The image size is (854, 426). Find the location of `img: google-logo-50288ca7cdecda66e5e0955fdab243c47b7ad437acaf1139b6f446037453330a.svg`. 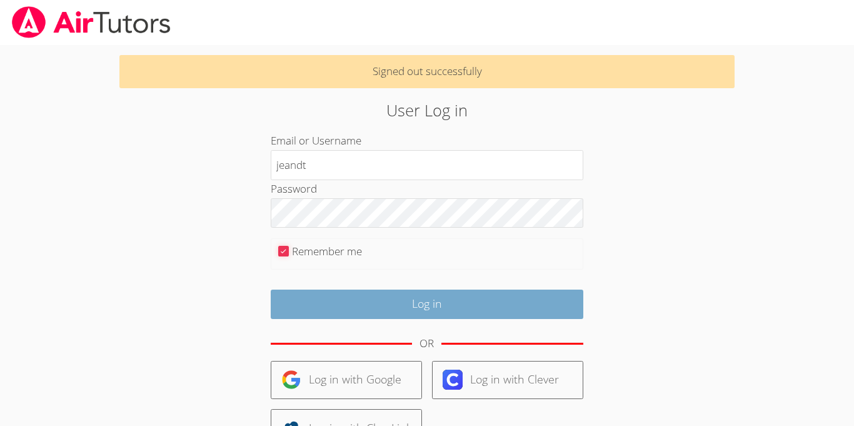

img: google-logo-50288ca7cdecda66e5e0955fdab243c47b7ad437acaf1139b6f446037453330a.svg is located at coordinates (291, 379).